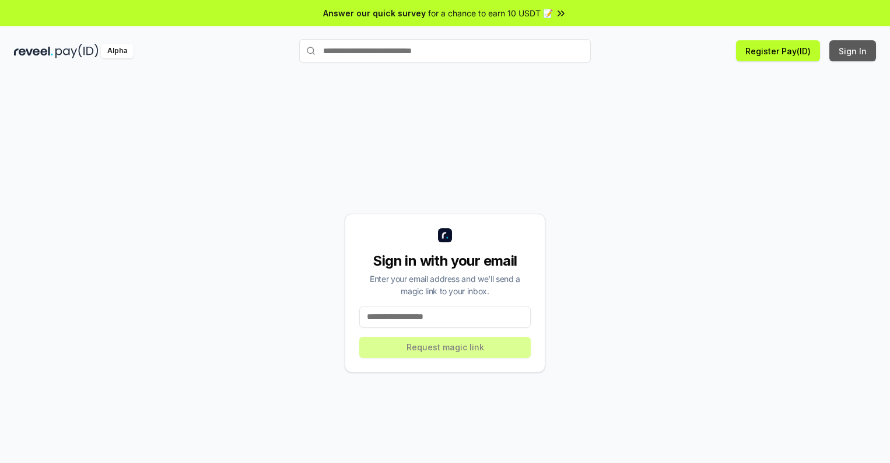 Image resolution: width=890 pixels, height=463 pixels. Describe the element at coordinates (33, 51) in the screenshot. I see `img: reveel_dark` at that location.